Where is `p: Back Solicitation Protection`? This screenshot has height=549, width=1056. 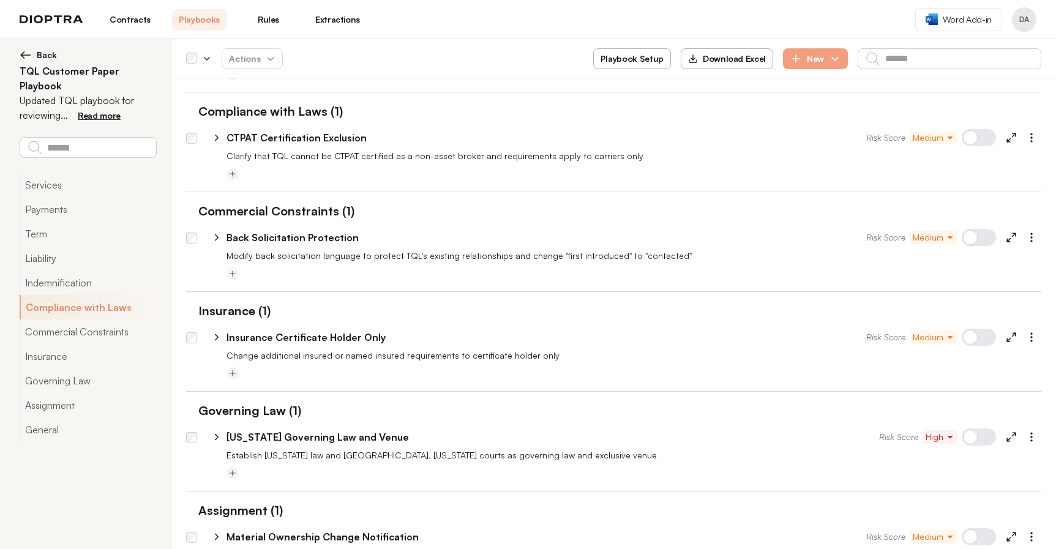 p: Back Solicitation Protection is located at coordinates (293, 238).